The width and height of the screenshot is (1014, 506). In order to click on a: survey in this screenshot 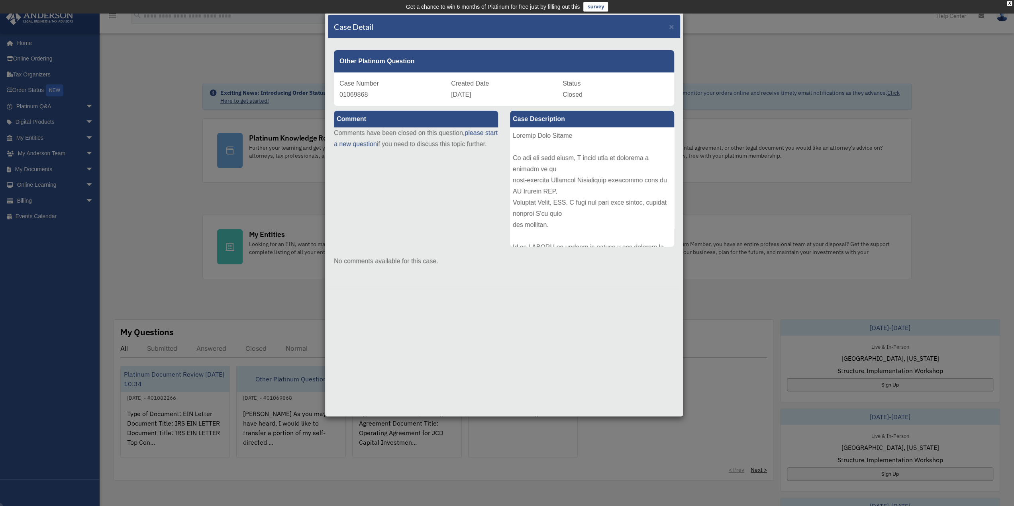, I will do `click(596, 7)`.